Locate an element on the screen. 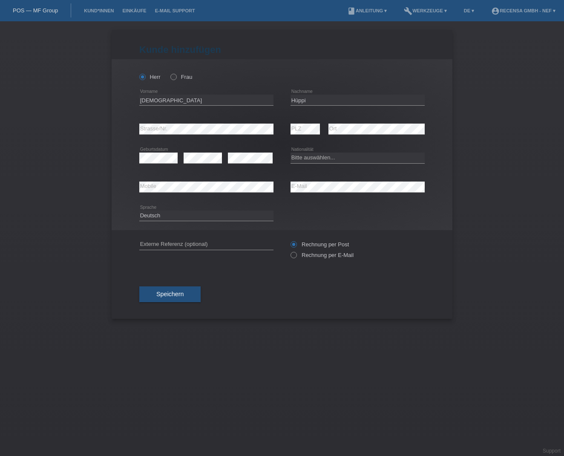 The width and height of the screenshot is (564, 456). input: Frau is located at coordinates (173, 76).